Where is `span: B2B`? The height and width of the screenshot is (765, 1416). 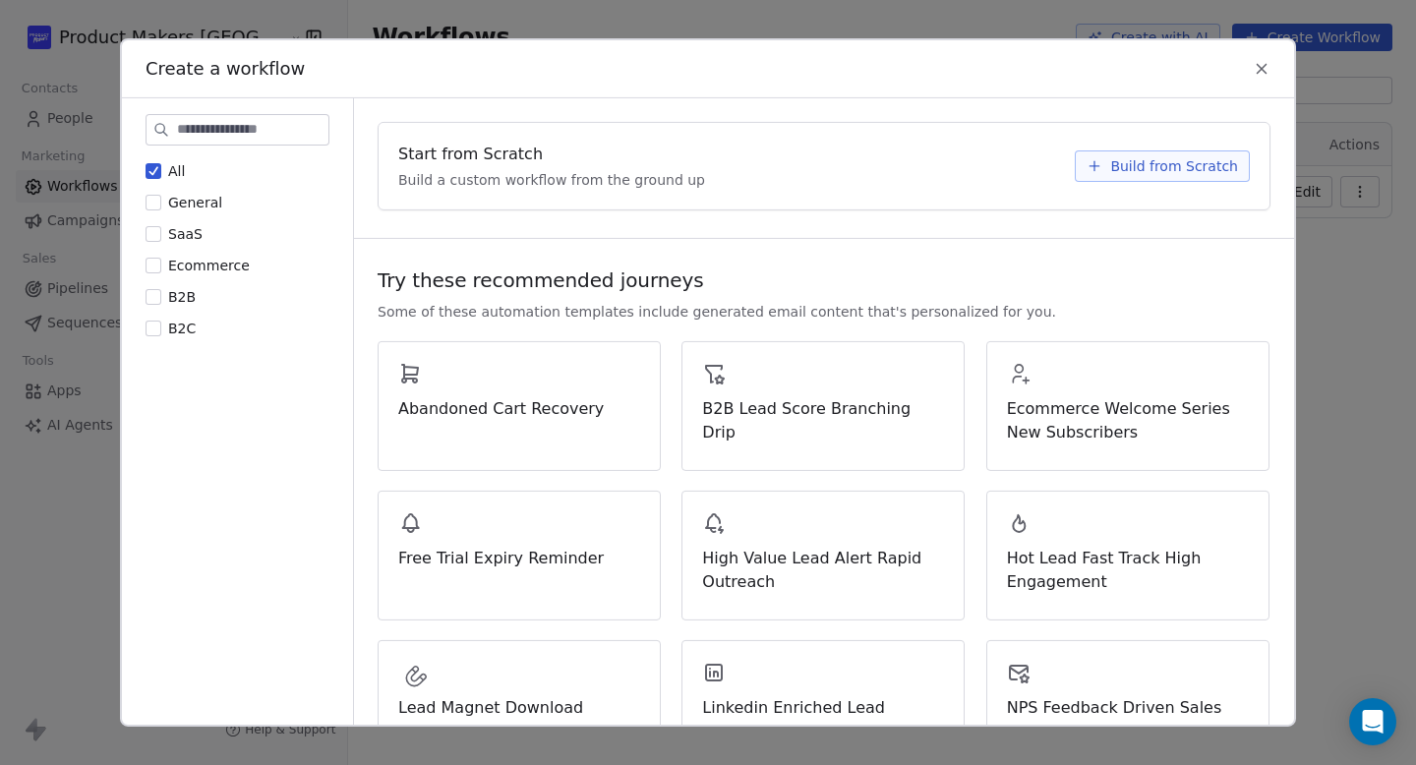
span: B2B is located at coordinates (182, 297).